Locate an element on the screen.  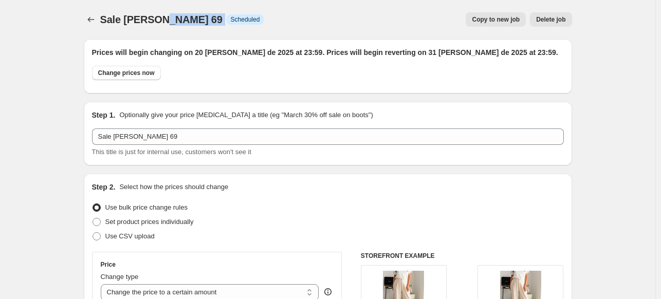
span: Scheduled is located at coordinates (245, 20).